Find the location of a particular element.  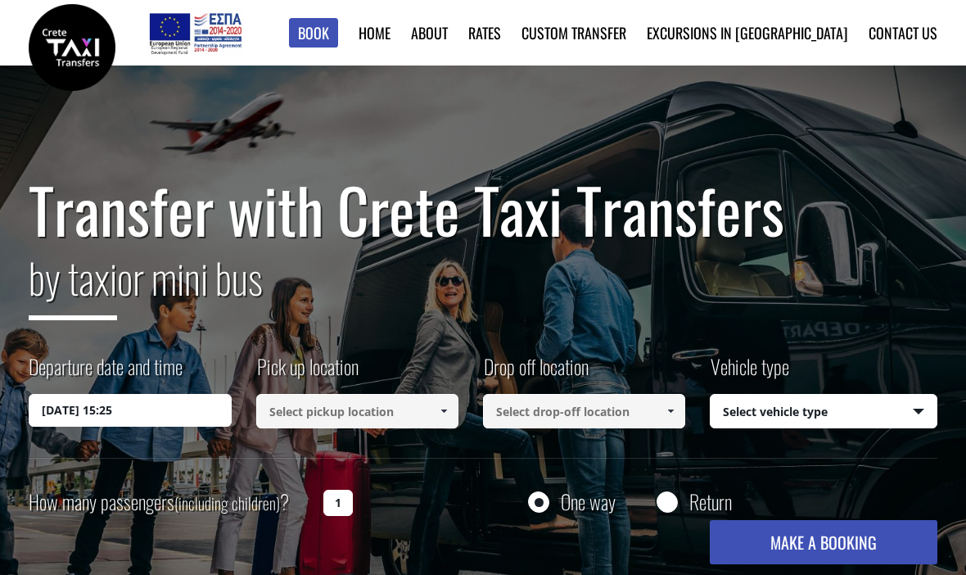

a: Home is located at coordinates (374, 33).